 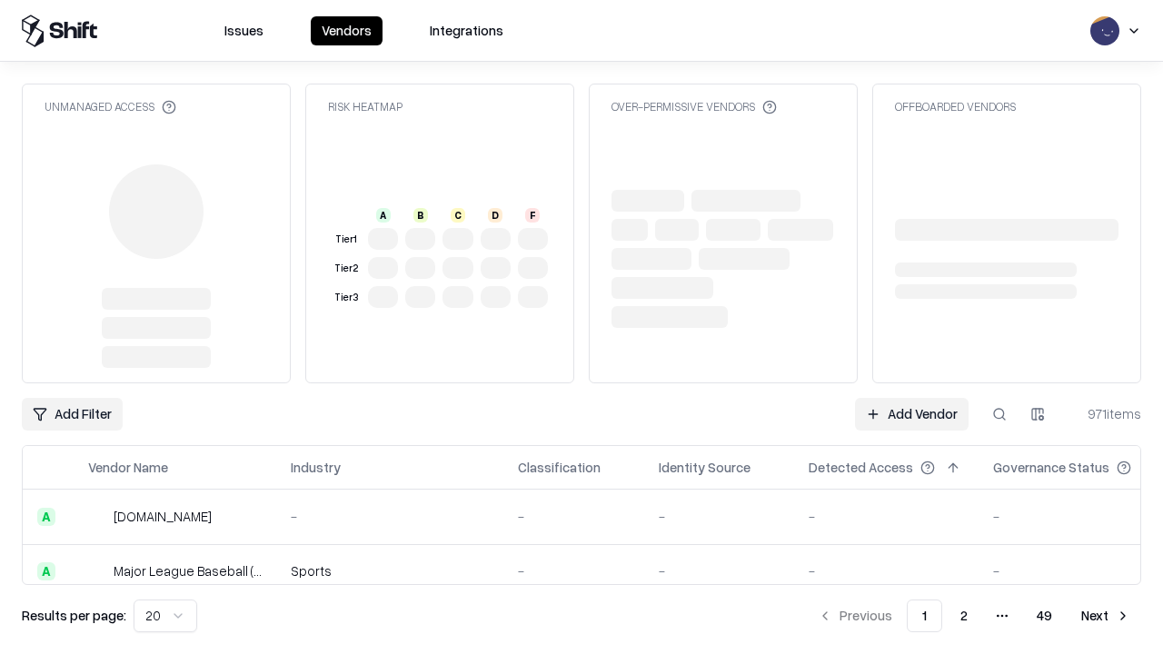 I want to click on div: Detected Access, so click(x=860, y=467).